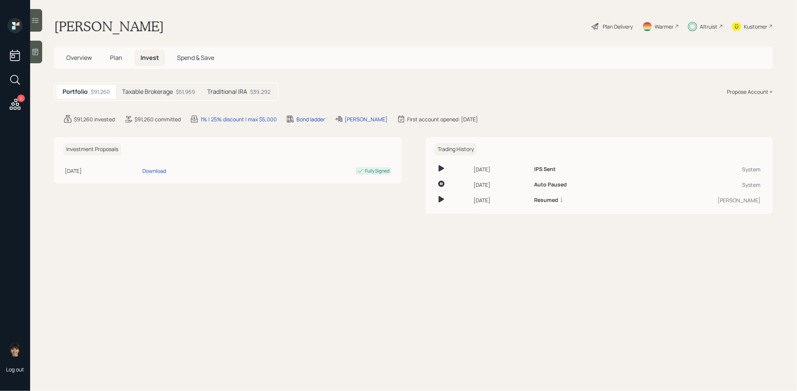  I want to click on div: Plan Delivery, so click(618, 26).